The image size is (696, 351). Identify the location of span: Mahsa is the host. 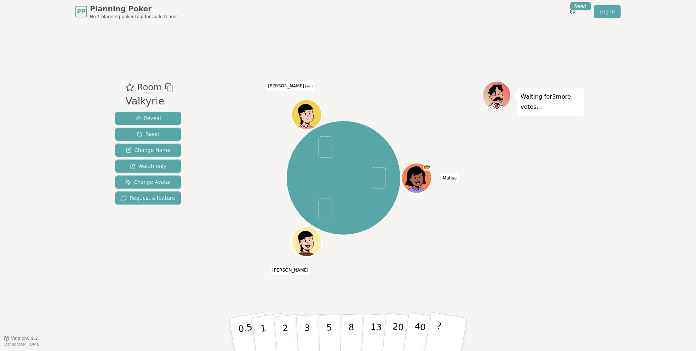
(427, 168).